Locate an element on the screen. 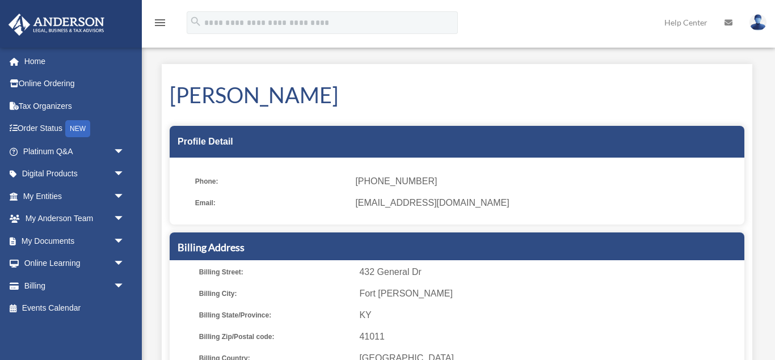 The image size is (775, 360). a: Online Learningarrow_drop_down is located at coordinates (75, 264).